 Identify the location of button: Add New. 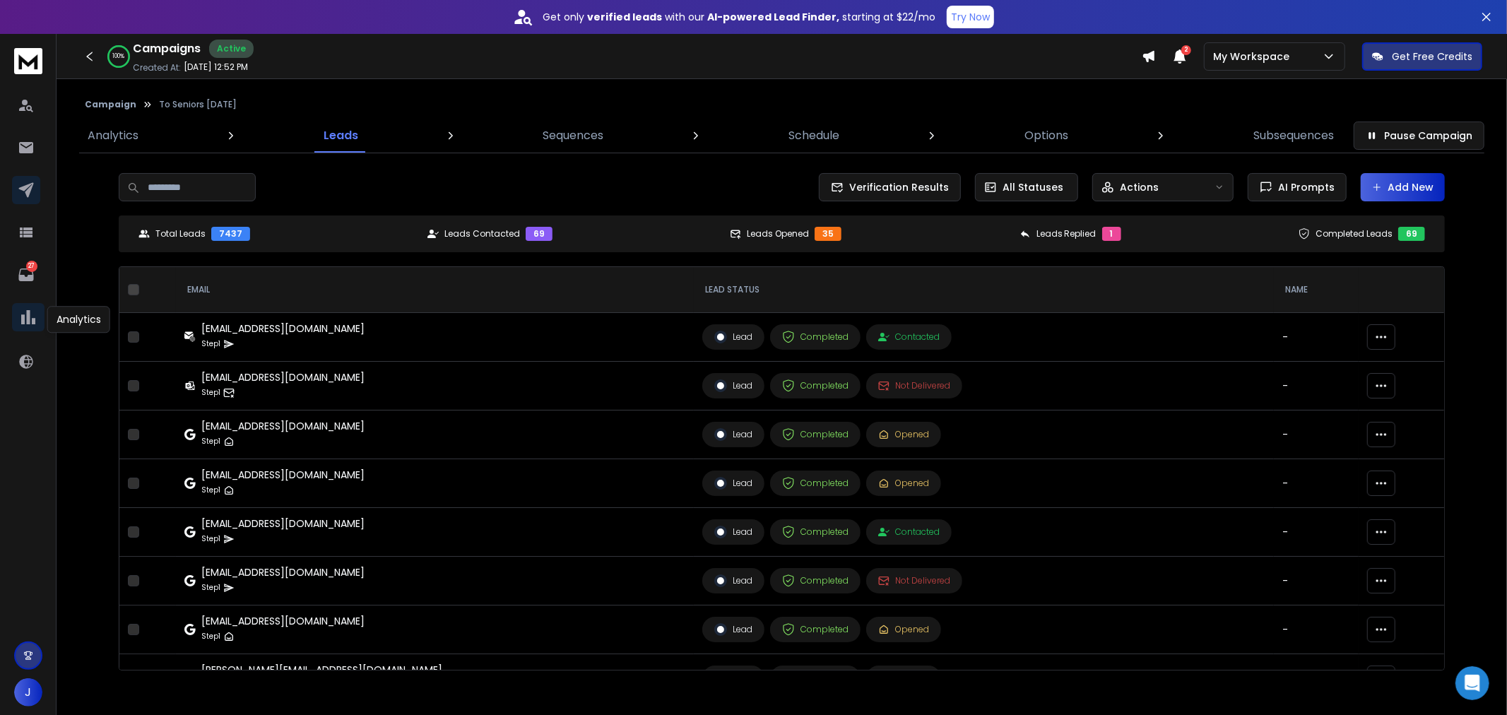
(1403, 187).